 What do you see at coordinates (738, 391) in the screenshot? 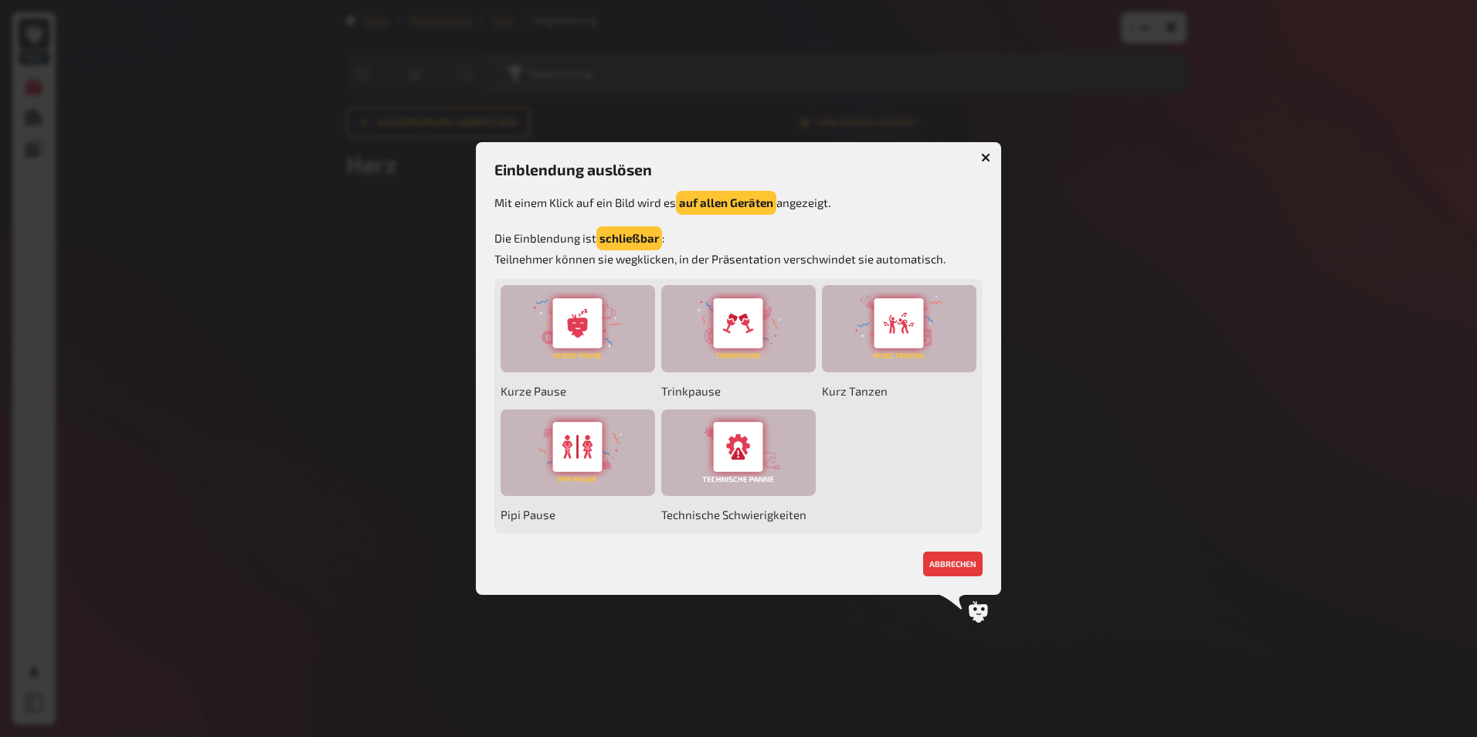
I see `span: Trinkpause` at bounding box center [738, 391].